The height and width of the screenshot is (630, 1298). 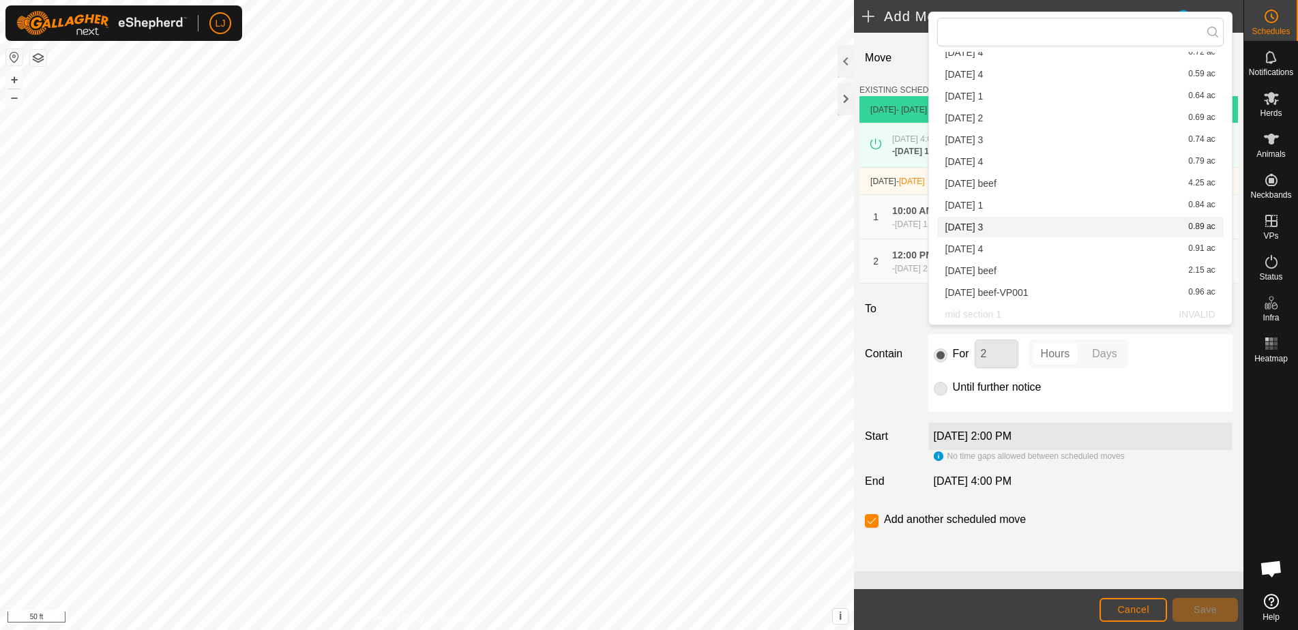 I want to click on li: 2025-09-29 4, so click(x=1081, y=162).